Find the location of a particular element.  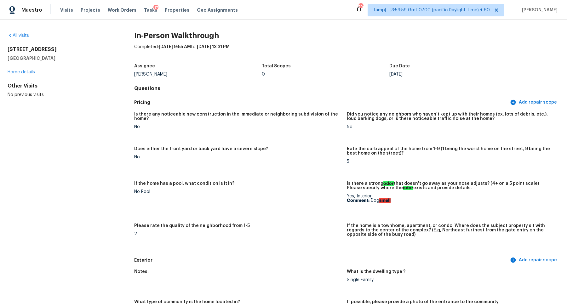

h5: What is the dwelling type ? is located at coordinates (376, 272).